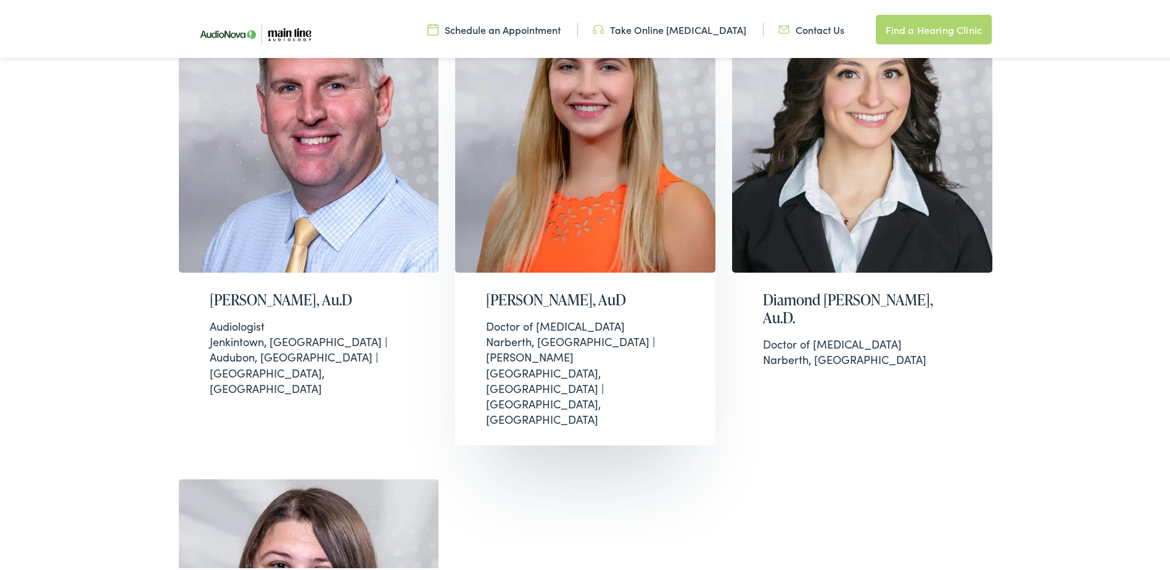 The height and width of the screenshot is (570, 1170). I want to click on div: Audiologist, so click(309, 323).